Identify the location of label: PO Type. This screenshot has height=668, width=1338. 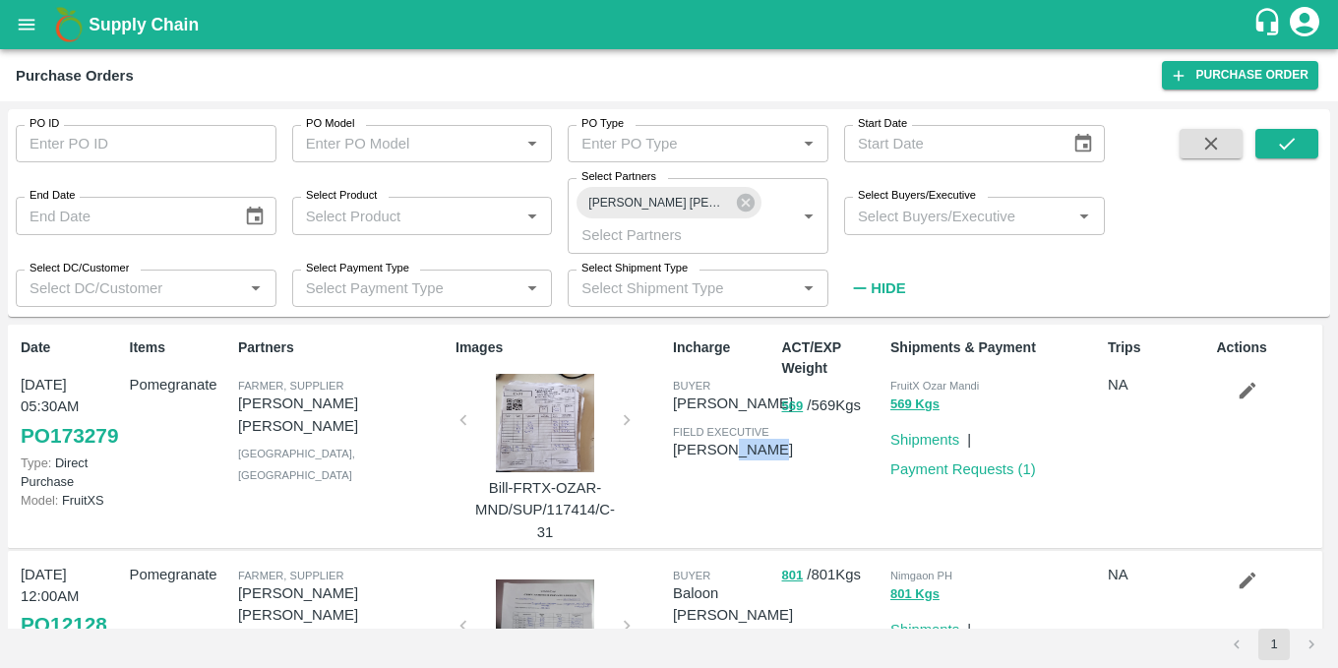
(602, 124).